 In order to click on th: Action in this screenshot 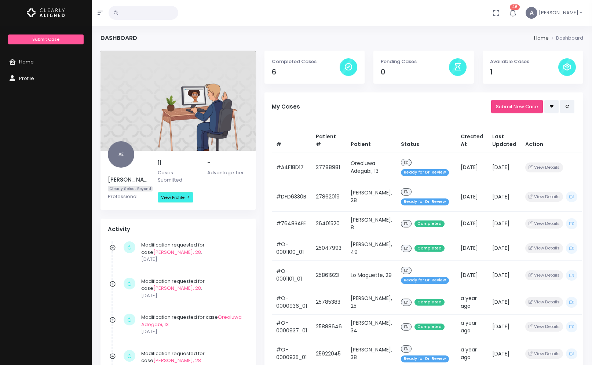, I will do `click(551, 140)`.